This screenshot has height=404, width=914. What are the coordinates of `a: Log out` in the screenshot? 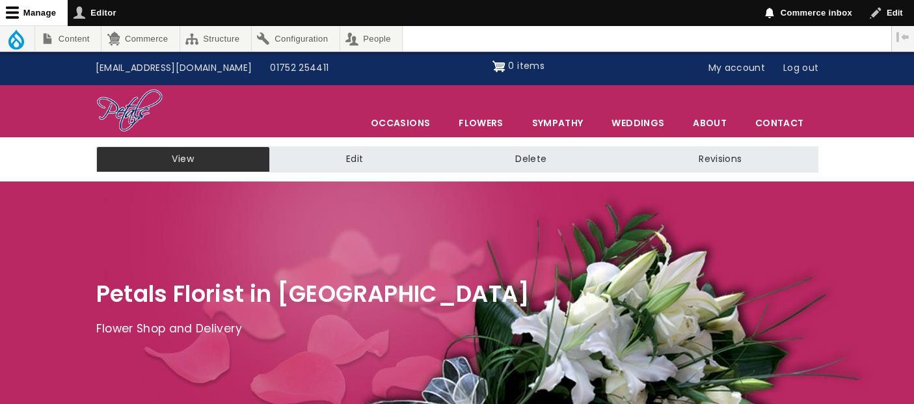 It's located at (801, 68).